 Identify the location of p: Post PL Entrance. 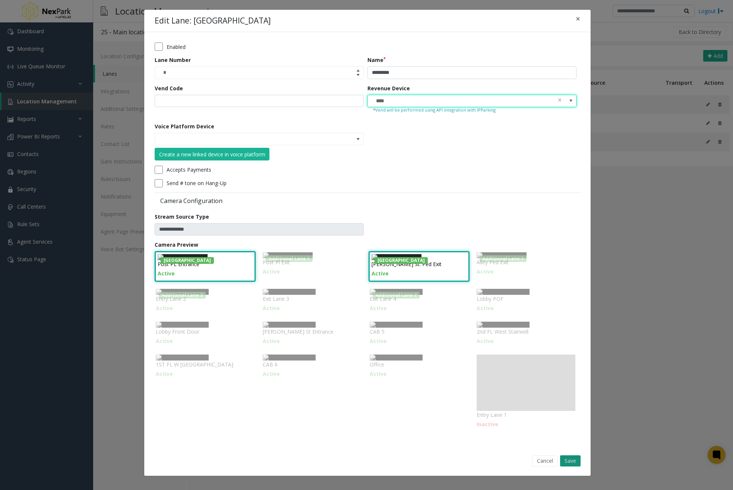
(205, 264).